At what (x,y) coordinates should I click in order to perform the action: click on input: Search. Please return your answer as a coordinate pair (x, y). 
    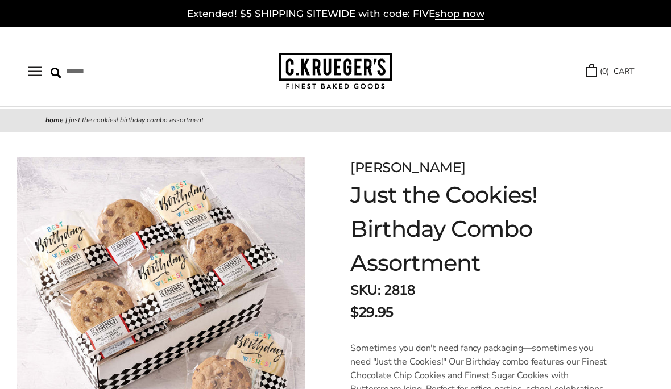
    Looking at the image, I should click on (114, 71).